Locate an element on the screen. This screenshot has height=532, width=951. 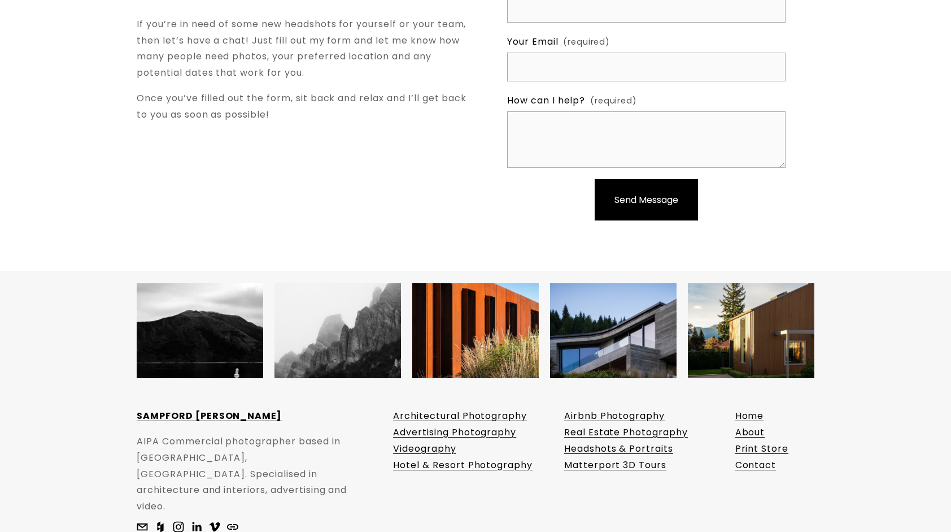
span: How can I help? is located at coordinates (546, 101).